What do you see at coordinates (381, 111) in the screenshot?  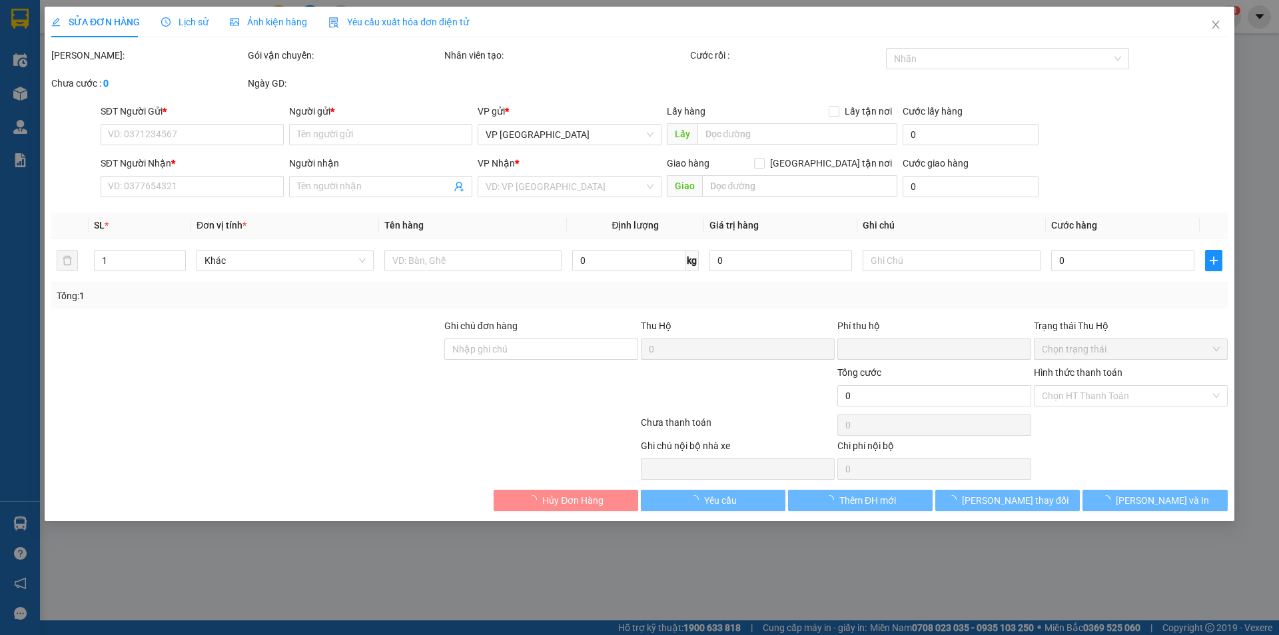 I see `div: Người gửi` at bounding box center [381, 111].